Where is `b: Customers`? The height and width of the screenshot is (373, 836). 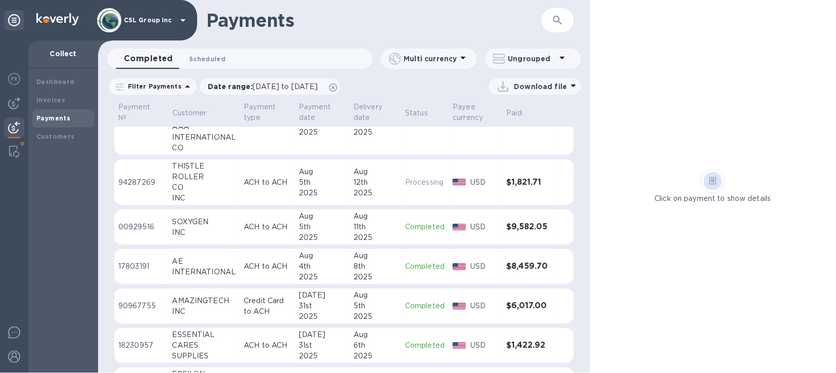 b: Customers is located at coordinates (56, 136).